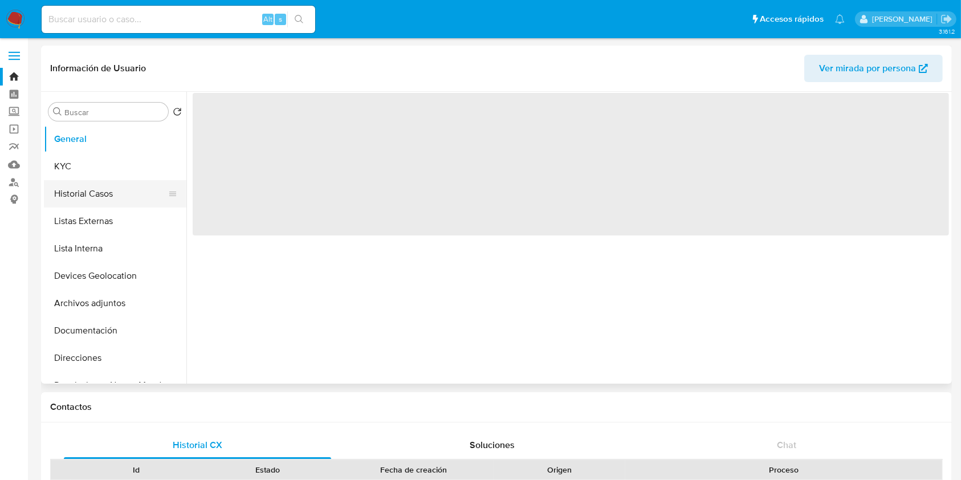 The height and width of the screenshot is (480, 961). What do you see at coordinates (177, 113) in the screenshot?
I see `button: Volver al orden por defecto` at bounding box center [177, 113].